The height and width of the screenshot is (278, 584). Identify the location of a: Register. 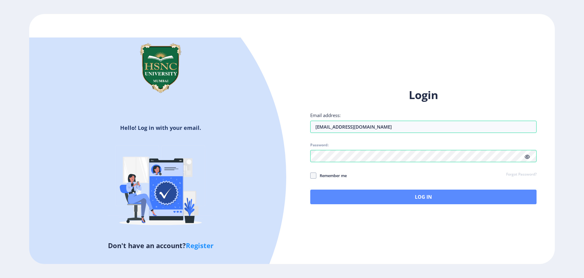
(200, 245).